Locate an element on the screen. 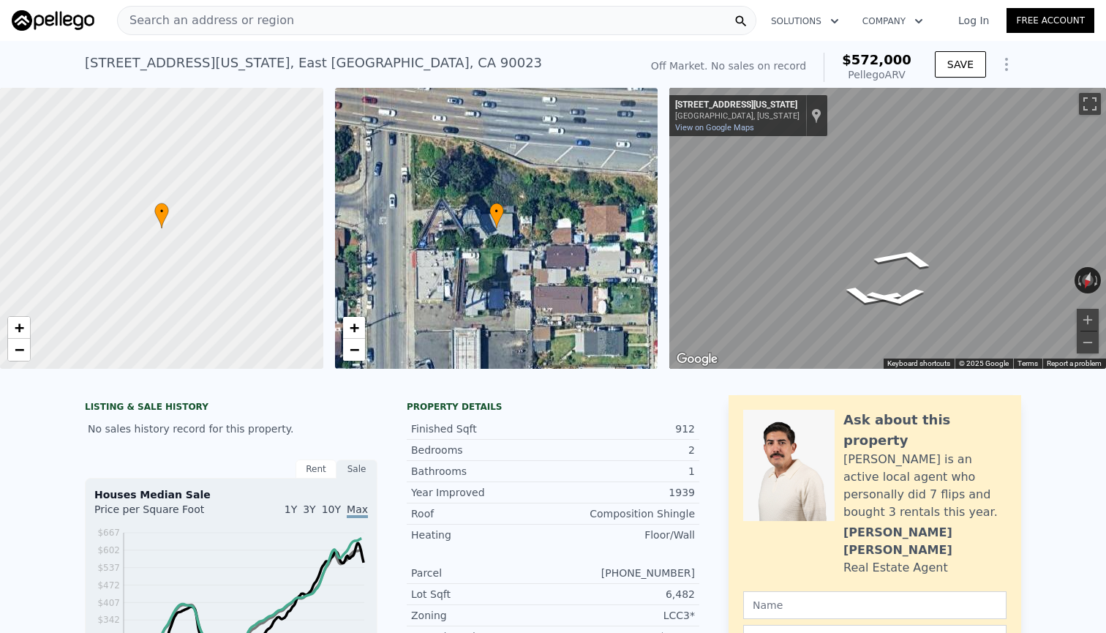 This screenshot has width=1106, height=633. div: LCC3* is located at coordinates (624, 615).